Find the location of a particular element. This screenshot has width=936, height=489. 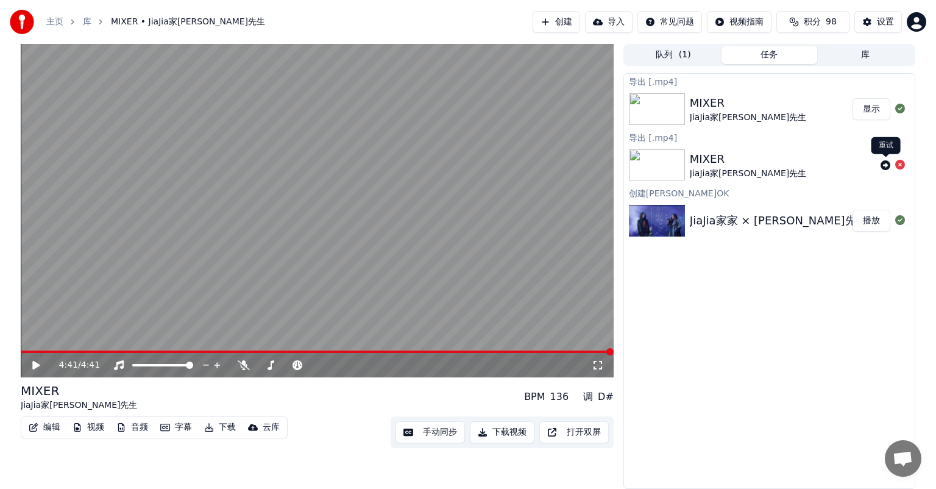

button: 视频指南 is located at coordinates (739, 22).